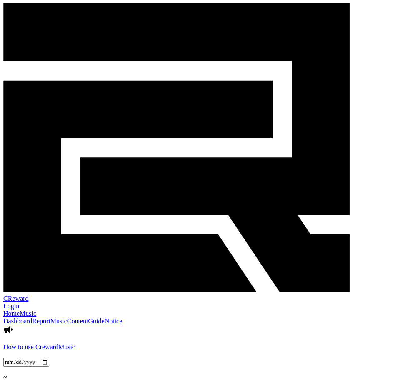 The height and width of the screenshot is (383, 393). I want to click on span: CReward, so click(16, 298).